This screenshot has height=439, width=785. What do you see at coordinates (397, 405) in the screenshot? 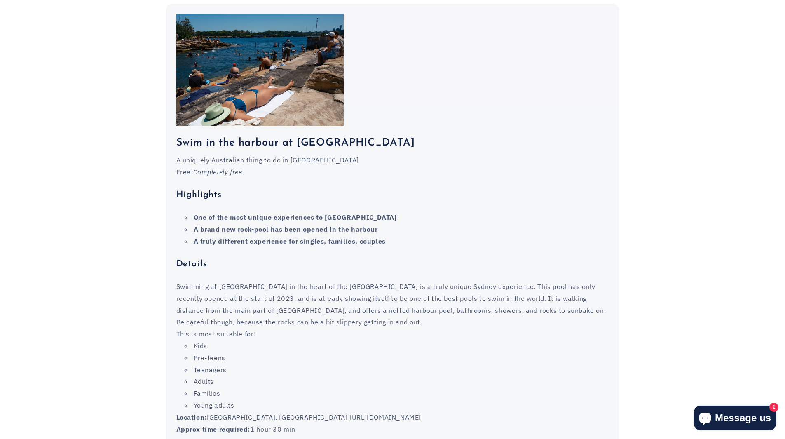
I see `li: Young adults` at bounding box center [397, 405].